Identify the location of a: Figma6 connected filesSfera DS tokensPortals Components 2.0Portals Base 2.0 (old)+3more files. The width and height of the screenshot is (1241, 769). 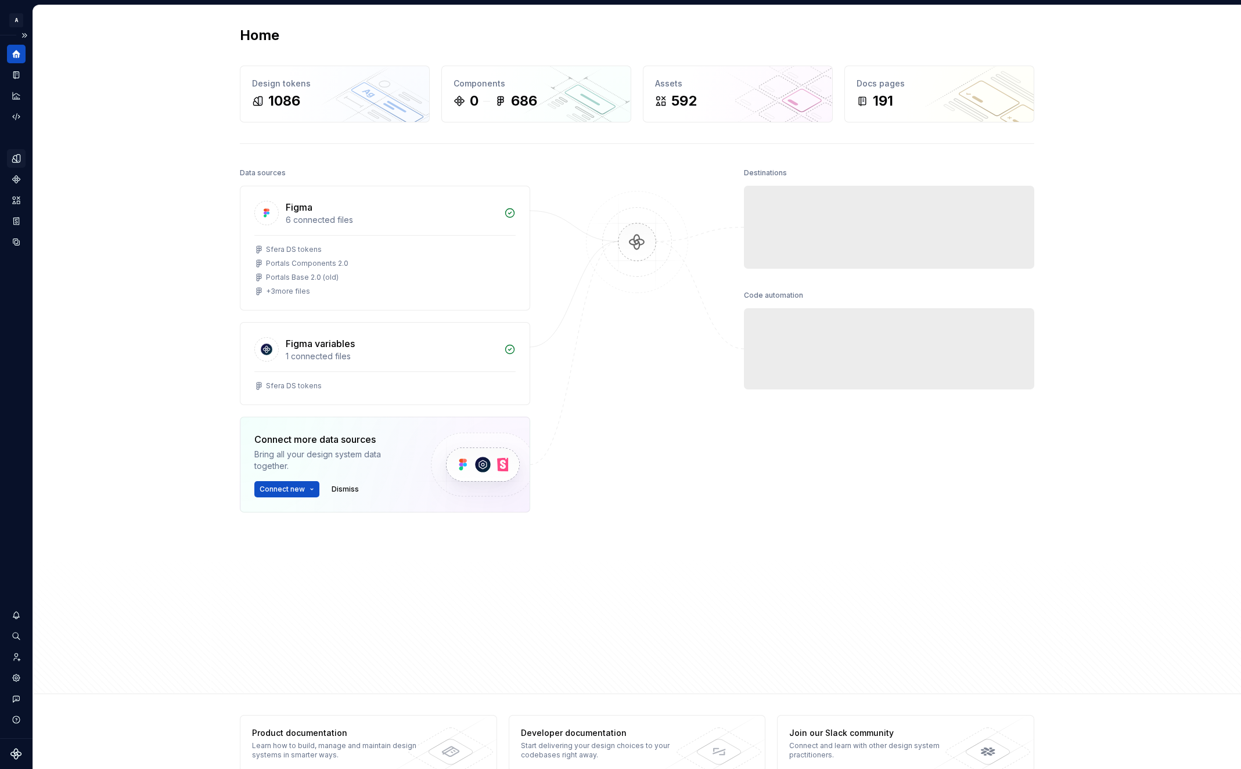
(385, 248).